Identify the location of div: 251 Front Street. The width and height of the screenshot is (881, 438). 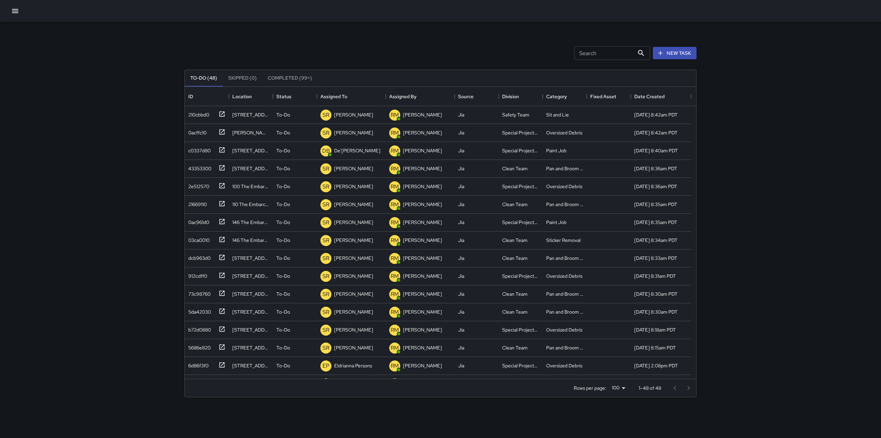
(251, 150).